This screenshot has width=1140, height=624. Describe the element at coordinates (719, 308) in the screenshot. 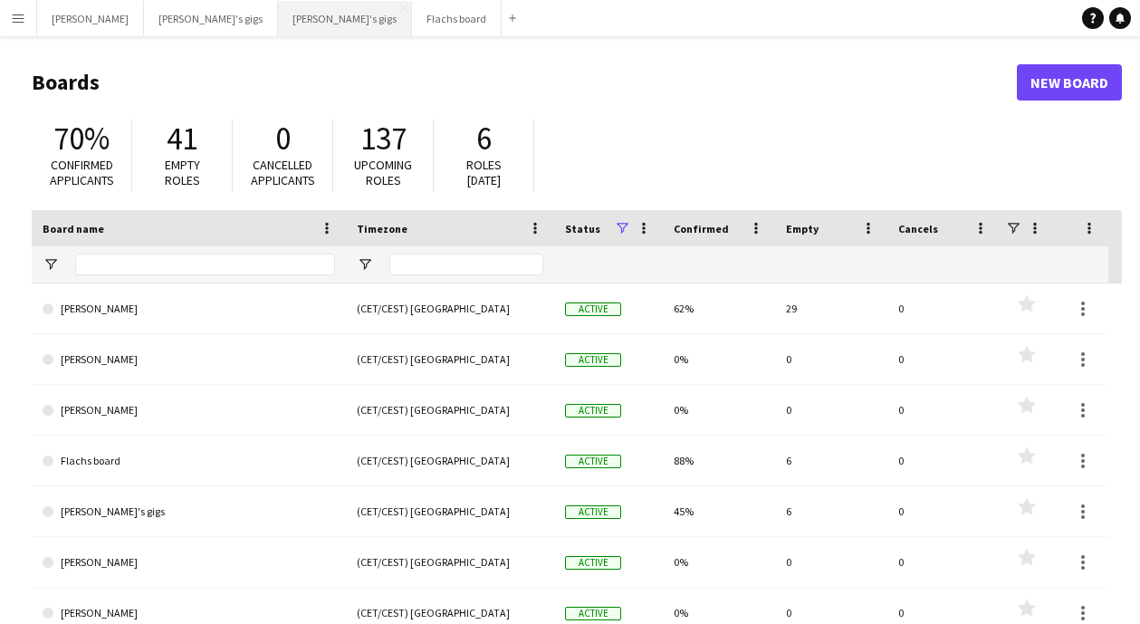

I see `div: 62%` at that location.